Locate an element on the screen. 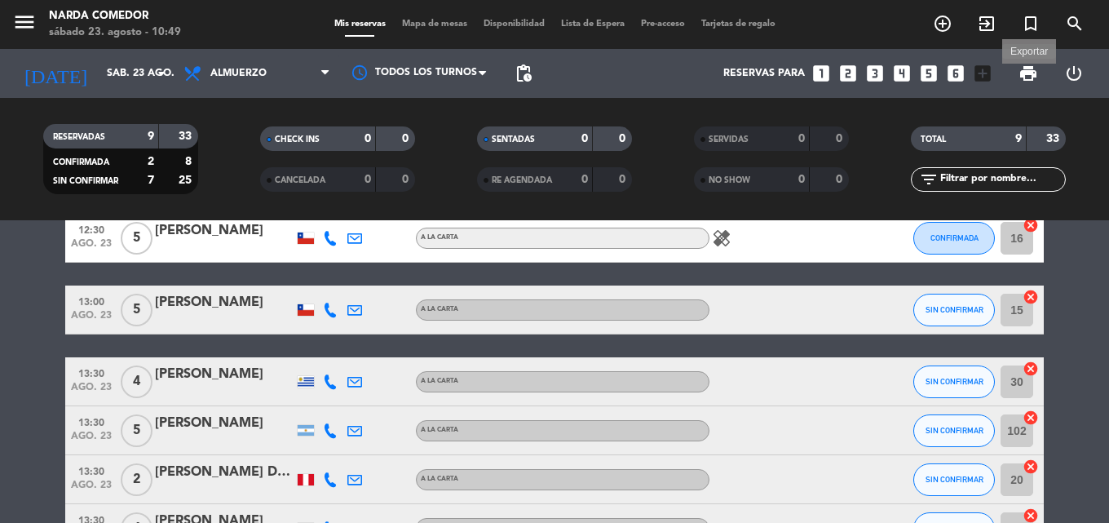 Image resolution: width=1109 pixels, height=523 pixels. span: Pre-acceso is located at coordinates (663, 24).